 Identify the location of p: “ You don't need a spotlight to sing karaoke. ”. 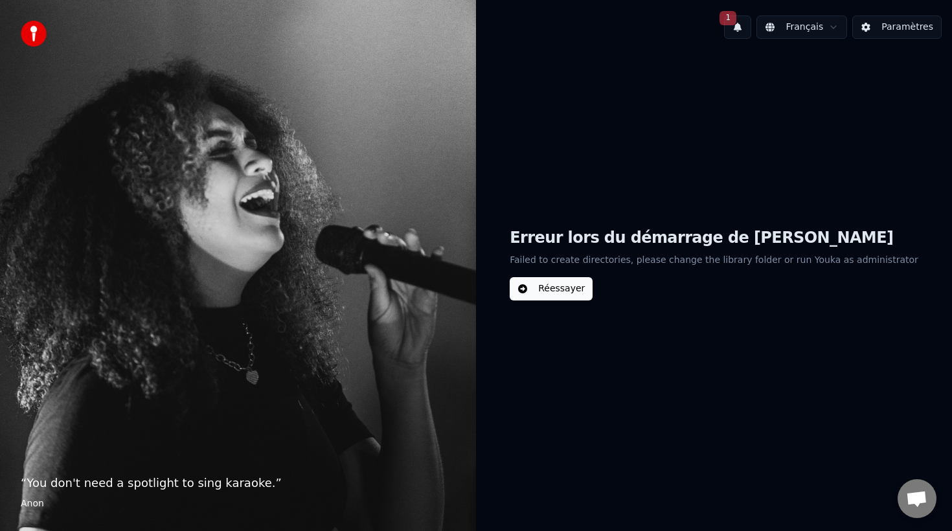
(238, 483).